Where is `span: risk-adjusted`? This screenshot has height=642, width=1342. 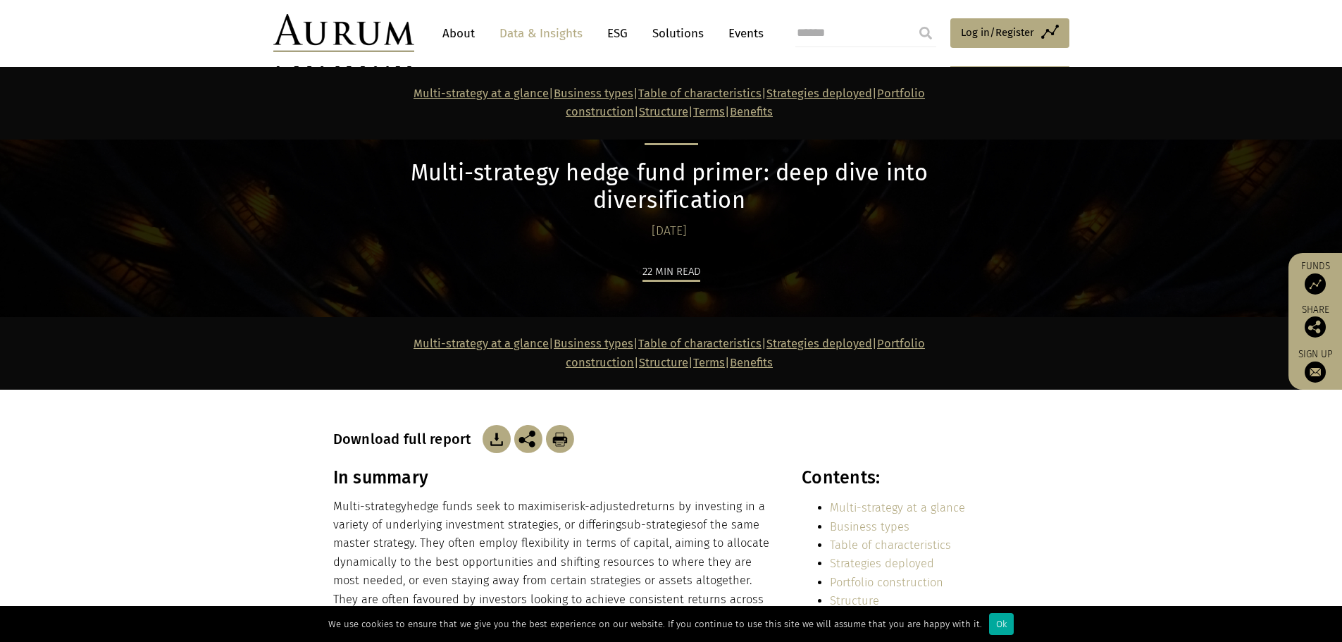
span: risk-adjusted is located at coordinates (602, 506).